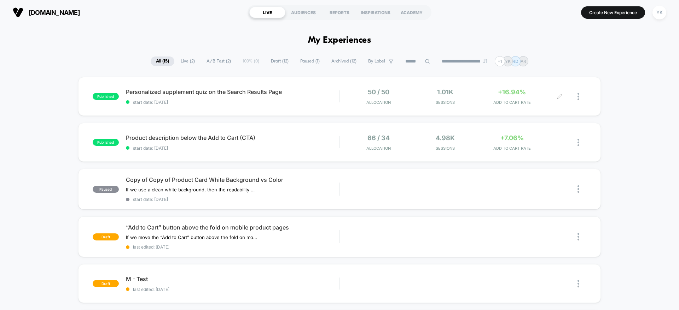 The image size is (679, 310). I want to click on h1: My Experiences, so click(339, 40).